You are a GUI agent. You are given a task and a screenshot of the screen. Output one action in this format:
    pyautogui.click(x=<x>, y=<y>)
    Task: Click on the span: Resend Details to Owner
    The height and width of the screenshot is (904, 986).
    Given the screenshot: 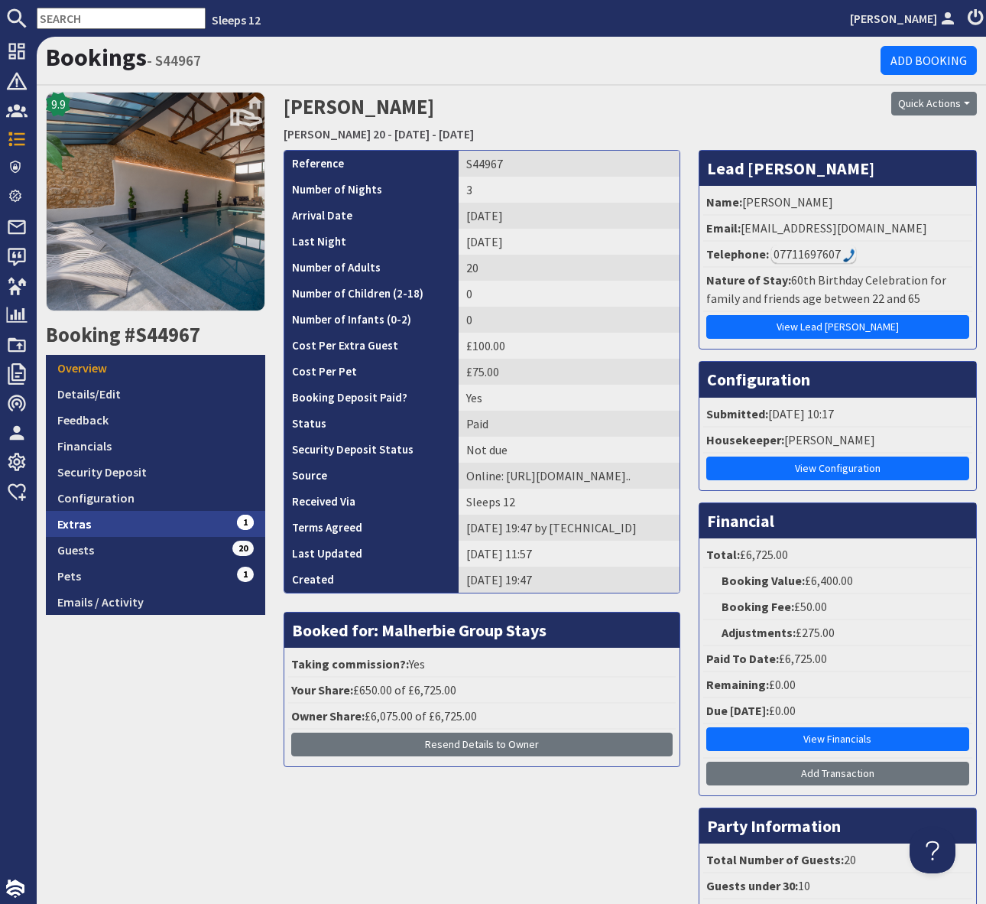 What is the action you would take?
    pyautogui.click(x=482, y=744)
    